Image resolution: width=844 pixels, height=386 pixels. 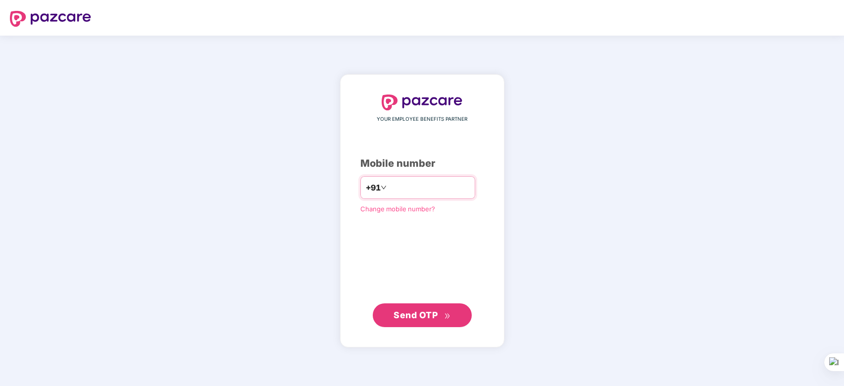 I want to click on span: +91, so click(x=373, y=188).